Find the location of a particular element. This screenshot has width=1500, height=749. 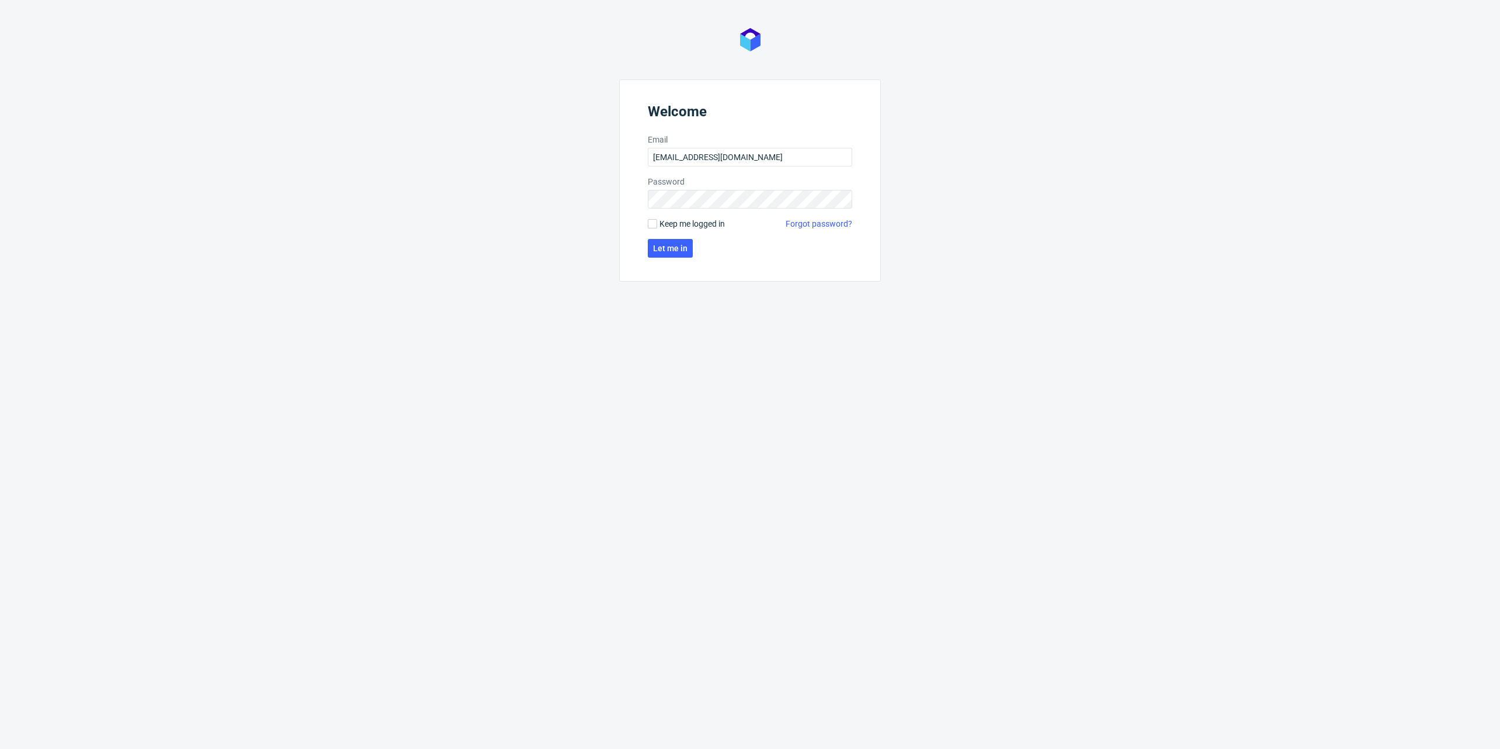

span: Let me in is located at coordinates (670, 248).